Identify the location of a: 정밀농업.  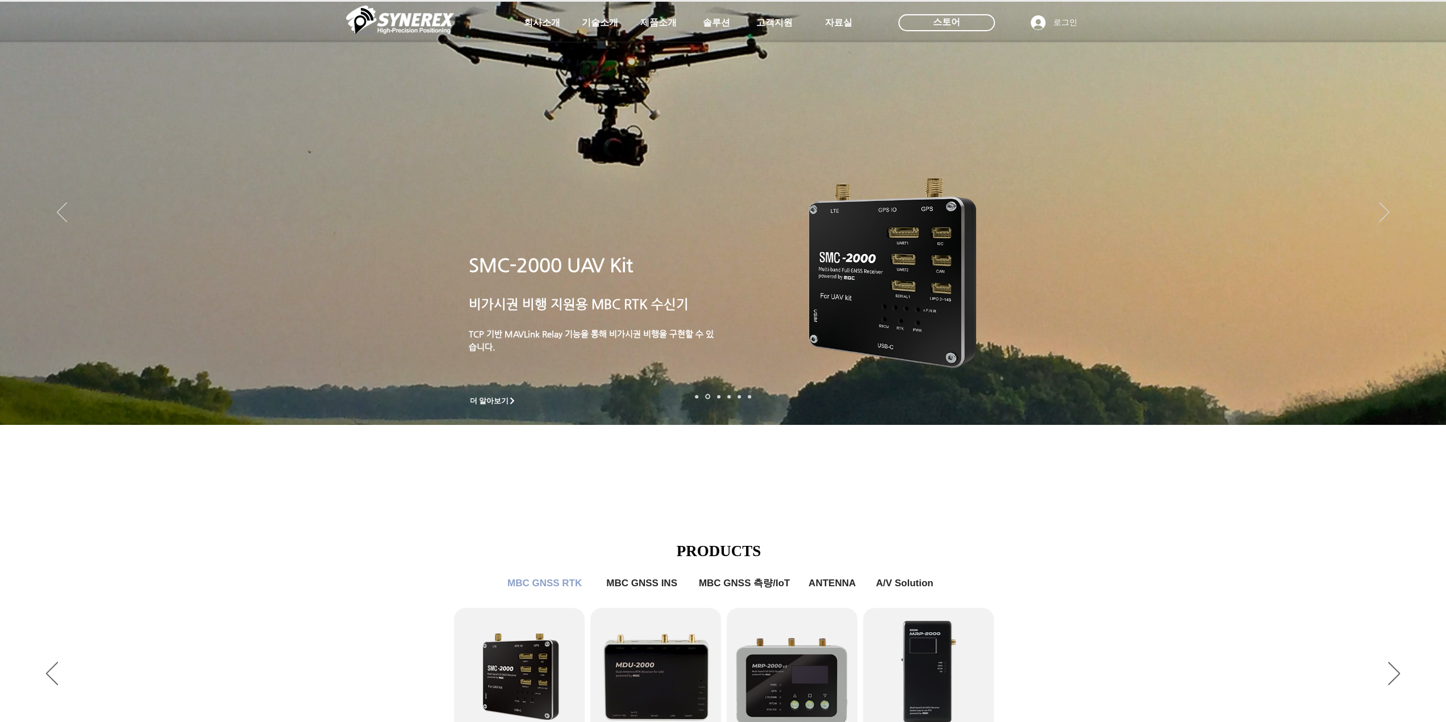
(749, 396).